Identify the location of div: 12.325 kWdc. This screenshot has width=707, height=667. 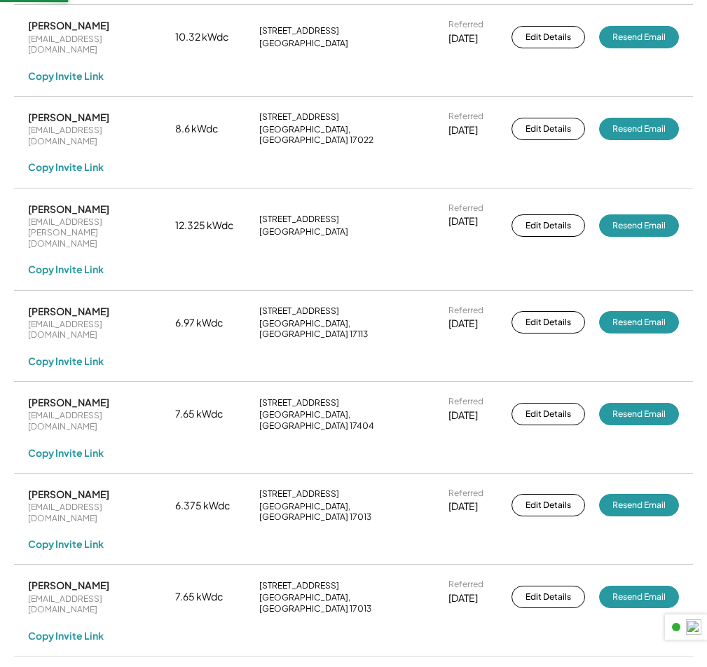
(210, 226).